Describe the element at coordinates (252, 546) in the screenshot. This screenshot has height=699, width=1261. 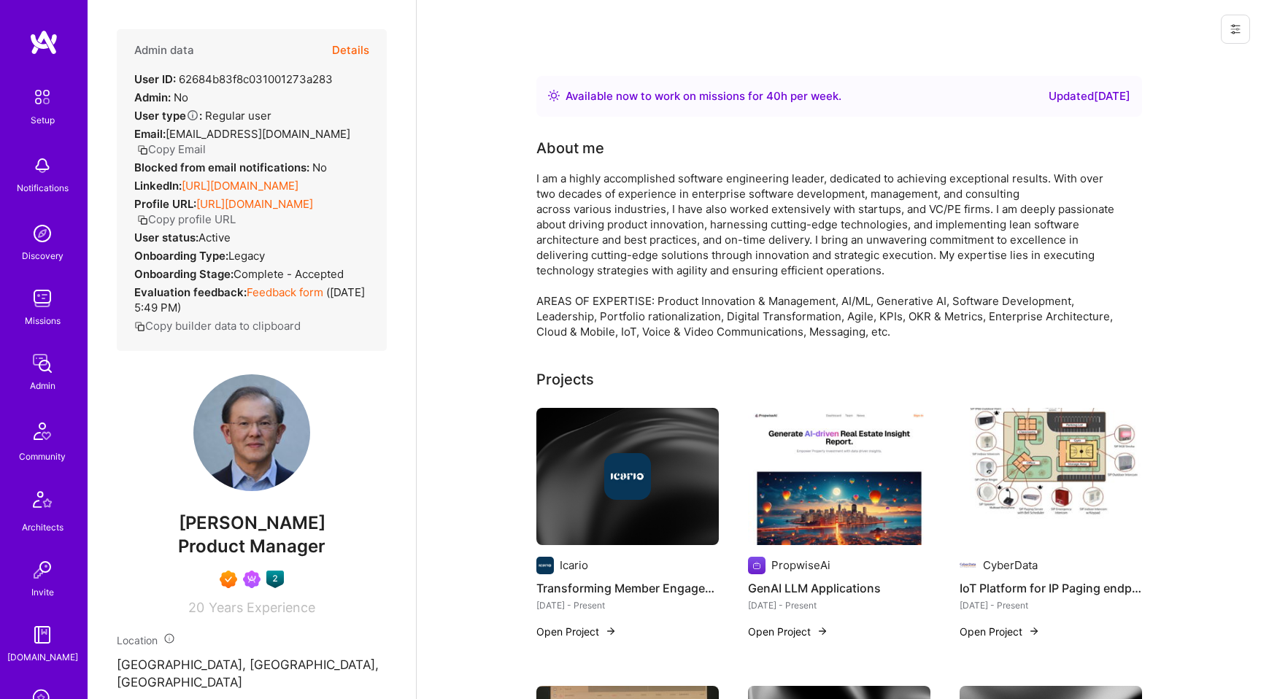
I see `span: Product Manager` at that location.